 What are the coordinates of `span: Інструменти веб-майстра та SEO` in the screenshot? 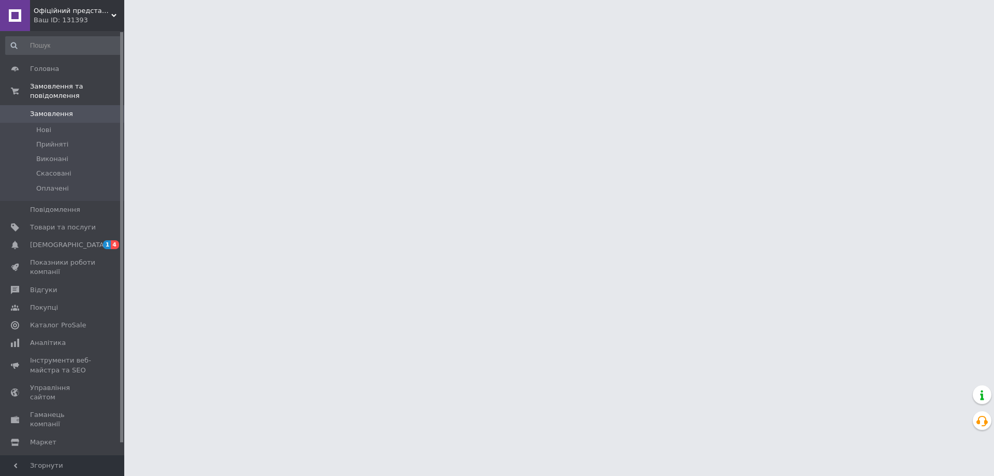 It's located at (63, 365).